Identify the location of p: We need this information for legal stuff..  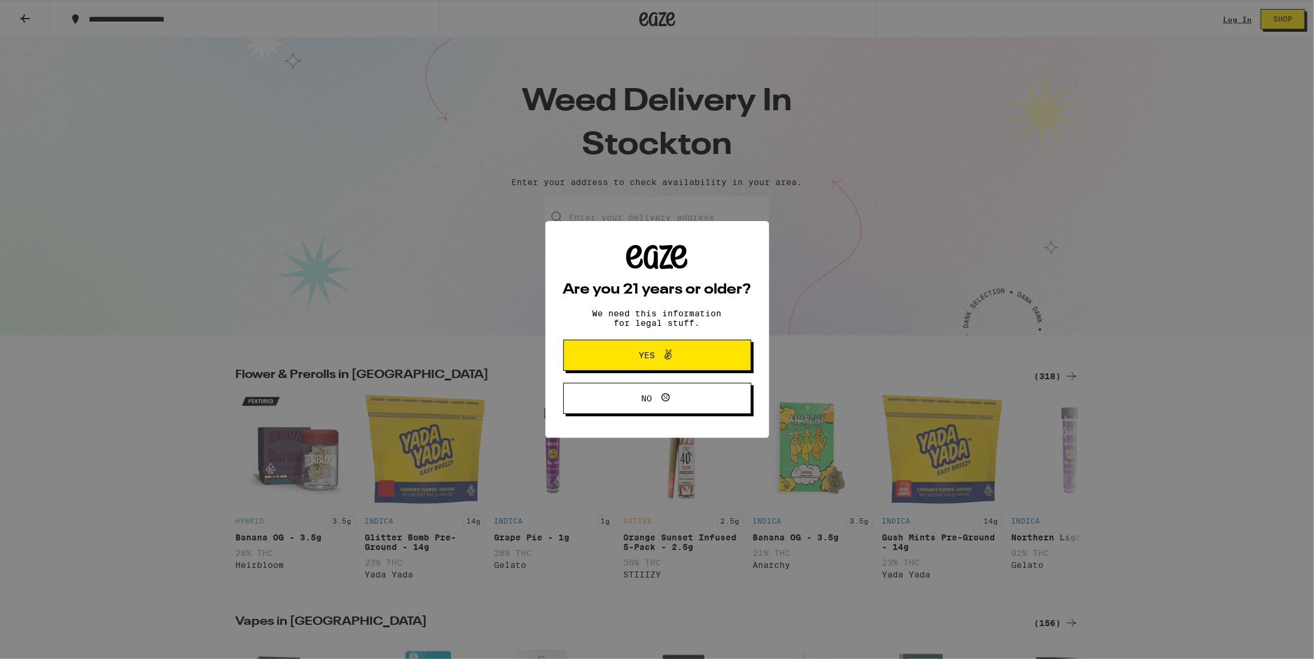
(657, 318).